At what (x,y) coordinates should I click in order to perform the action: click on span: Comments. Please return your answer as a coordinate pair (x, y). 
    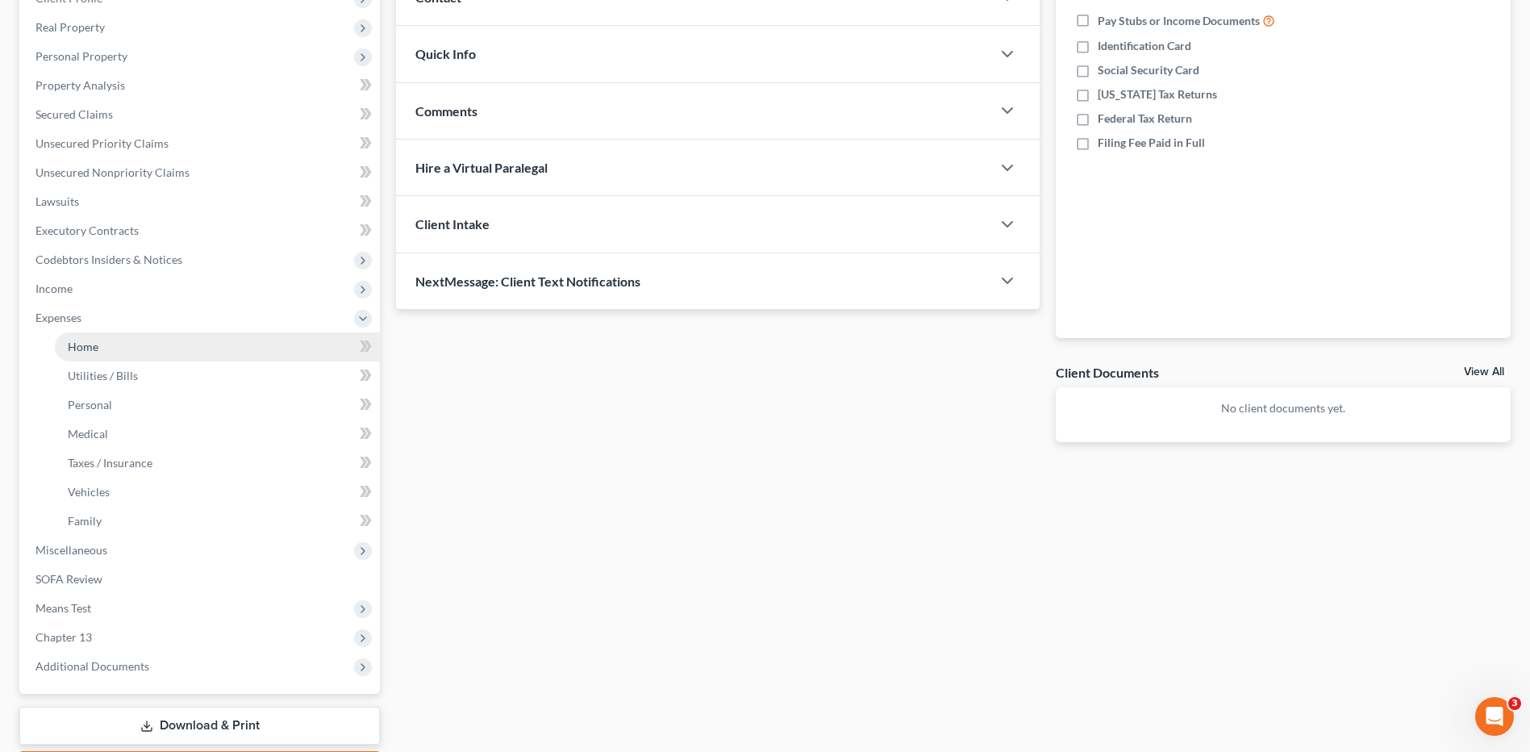
    Looking at the image, I should click on (446, 111).